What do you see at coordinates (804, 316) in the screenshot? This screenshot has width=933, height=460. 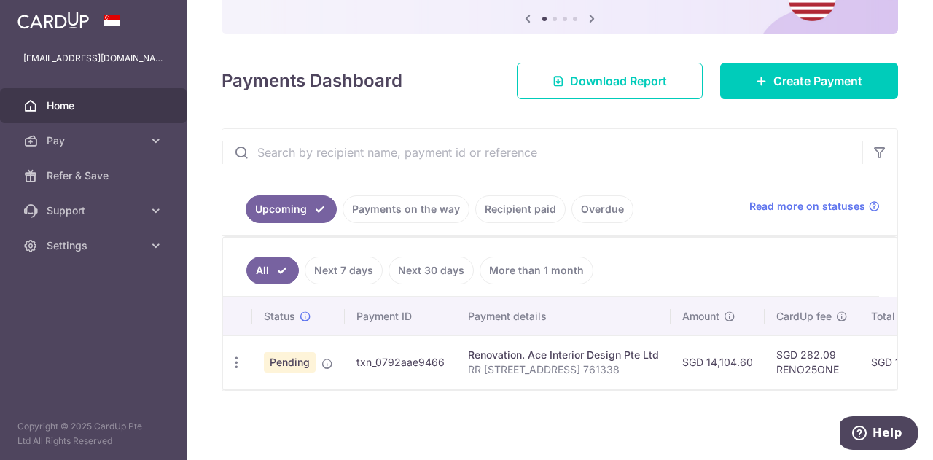 I see `span: CardUp fee` at bounding box center [804, 316].